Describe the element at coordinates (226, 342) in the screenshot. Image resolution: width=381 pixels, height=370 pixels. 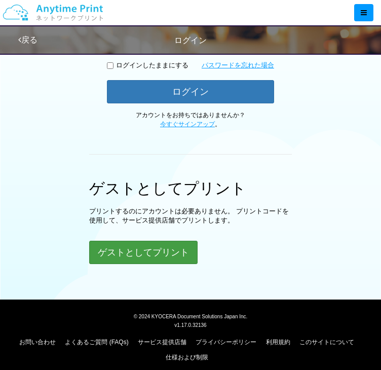
I see `a: プライバシーポリシー` at that location.